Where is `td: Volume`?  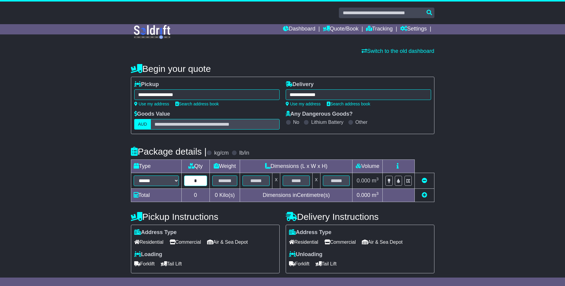
td: Volume is located at coordinates (368, 167).